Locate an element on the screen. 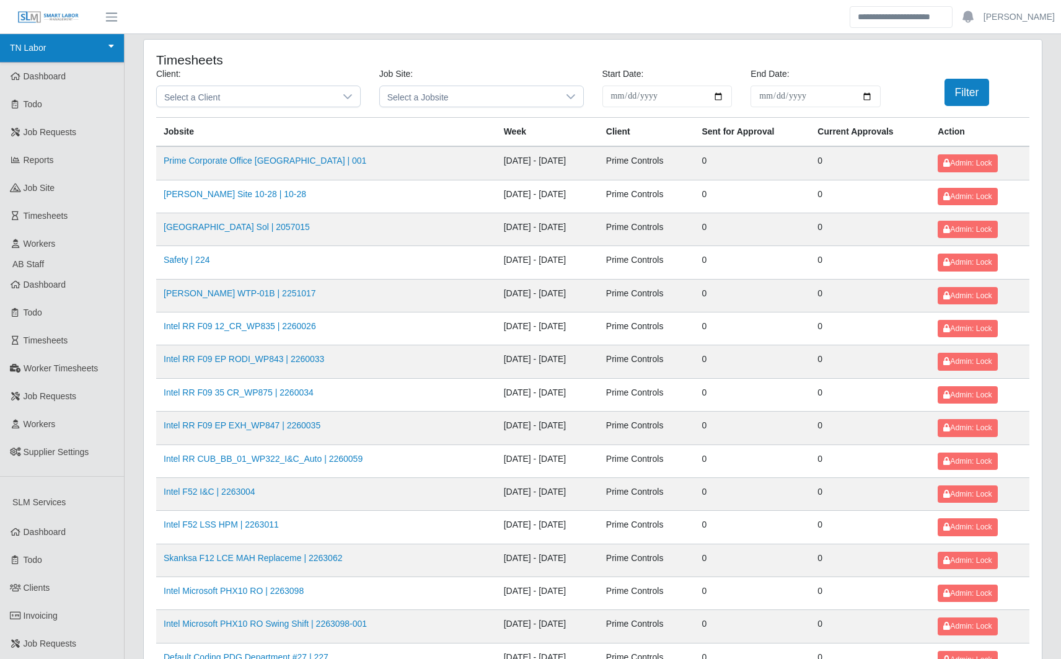 The height and width of the screenshot is (659, 1061). a: Intel RR F09 EP RODI_WP843 | 2260033 is located at coordinates (244, 359).